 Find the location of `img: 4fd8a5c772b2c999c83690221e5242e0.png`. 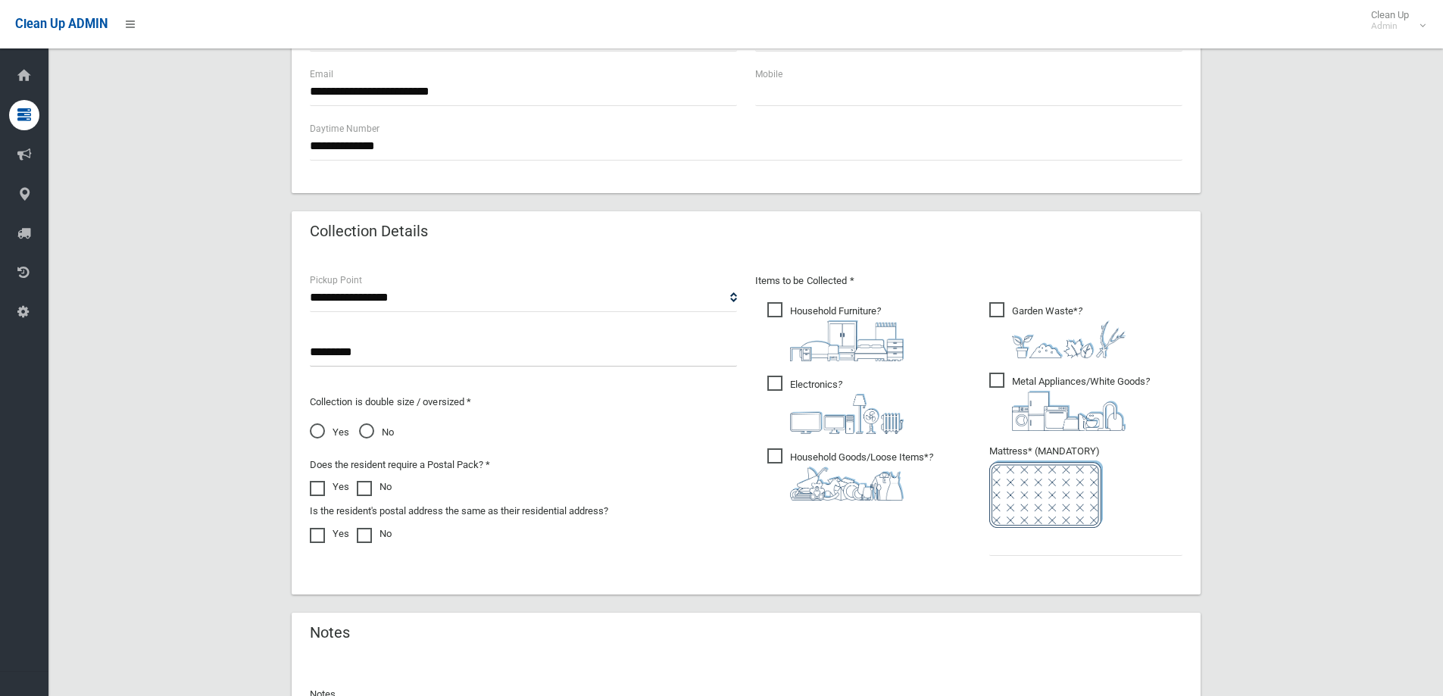

img: 4fd8a5c772b2c999c83690221e5242e0.png is located at coordinates (1069, 339).